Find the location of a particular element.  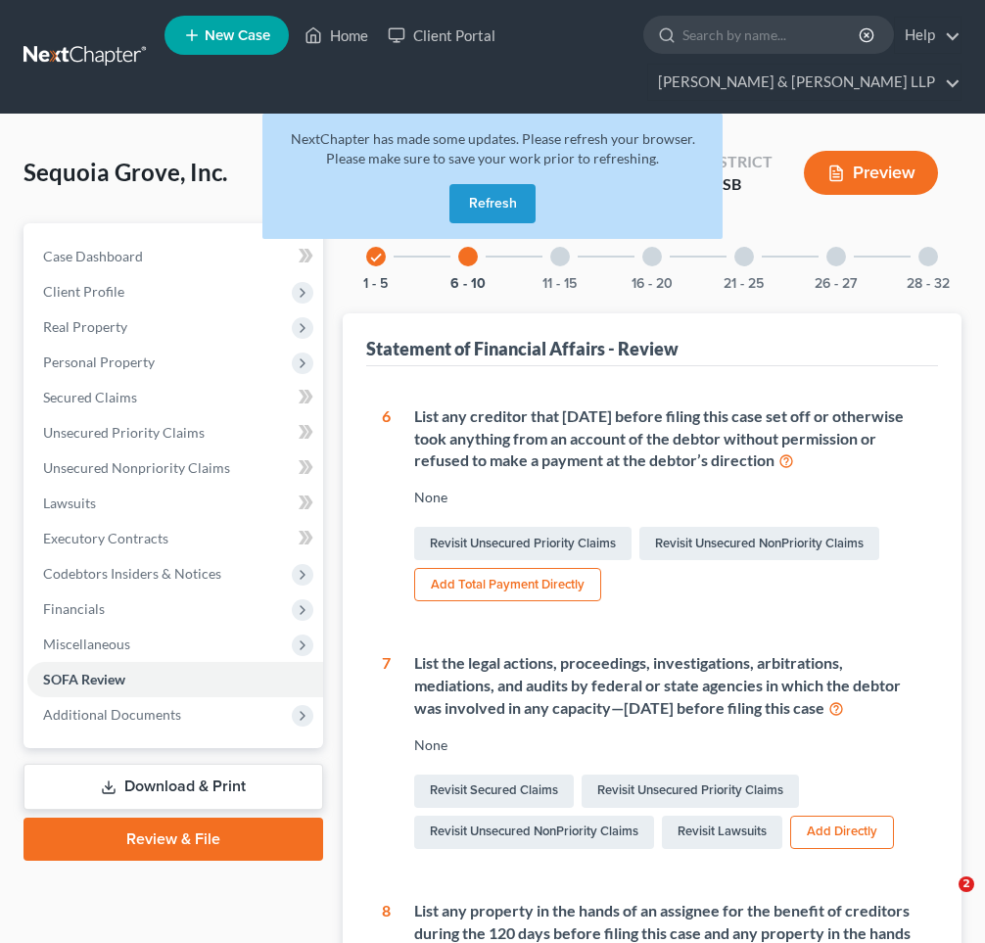

button: 6 - 10 is located at coordinates (468, 284).